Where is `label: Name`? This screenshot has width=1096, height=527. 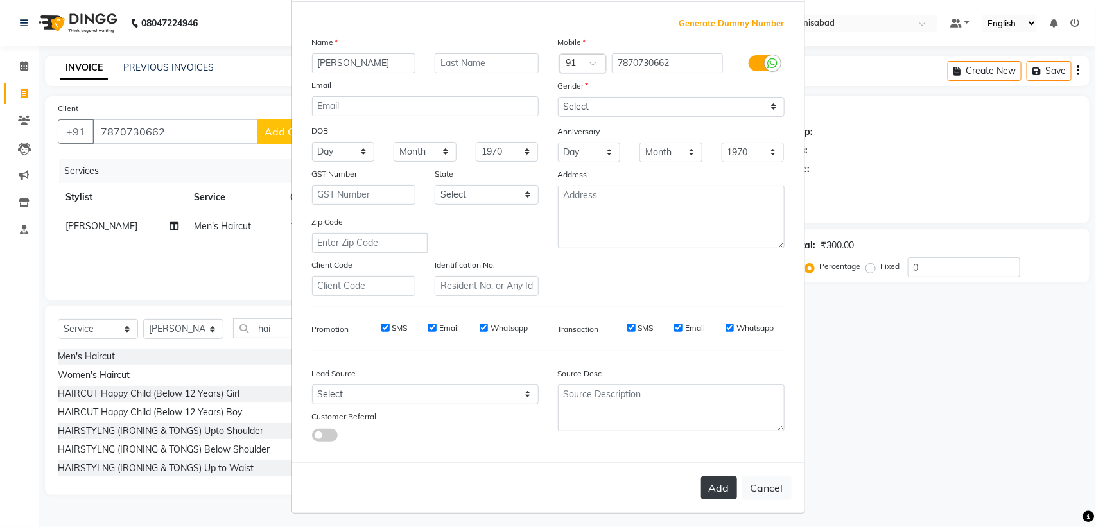
label: Name is located at coordinates (325, 42).